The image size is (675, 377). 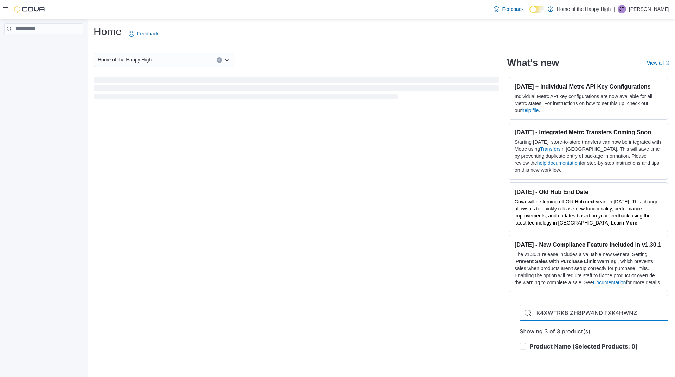 What do you see at coordinates (530, 13) in the screenshot?
I see `span: Dark Mode` at bounding box center [530, 13].